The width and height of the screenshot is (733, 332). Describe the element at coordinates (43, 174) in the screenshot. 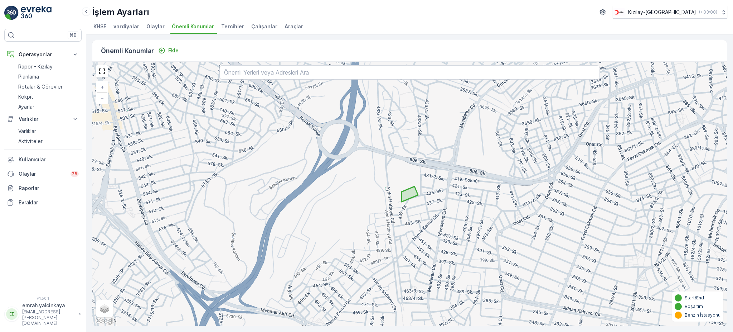

I see `a: Olaylar25` at that location.